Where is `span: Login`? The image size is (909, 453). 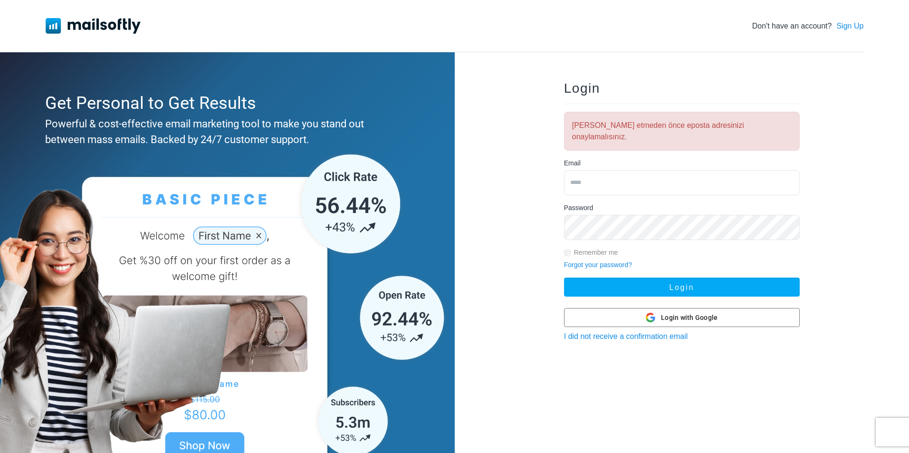
span: Login is located at coordinates (582, 88).